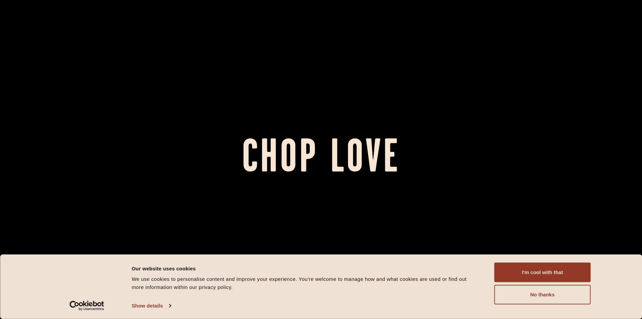 The image size is (642, 319). Describe the element at coordinates (305, 283) in the screenshot. I see `div: We use cookies to personalise content and improve your experience. You're welcome to manage how a...` at that location.